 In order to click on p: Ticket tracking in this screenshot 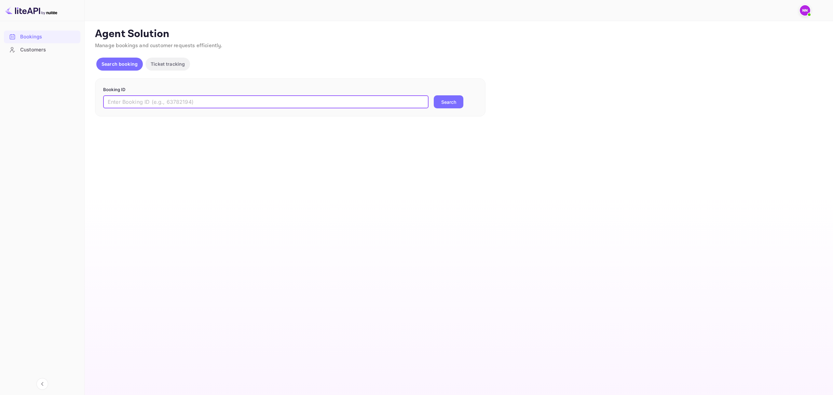, I will do `click(168, 64)`.